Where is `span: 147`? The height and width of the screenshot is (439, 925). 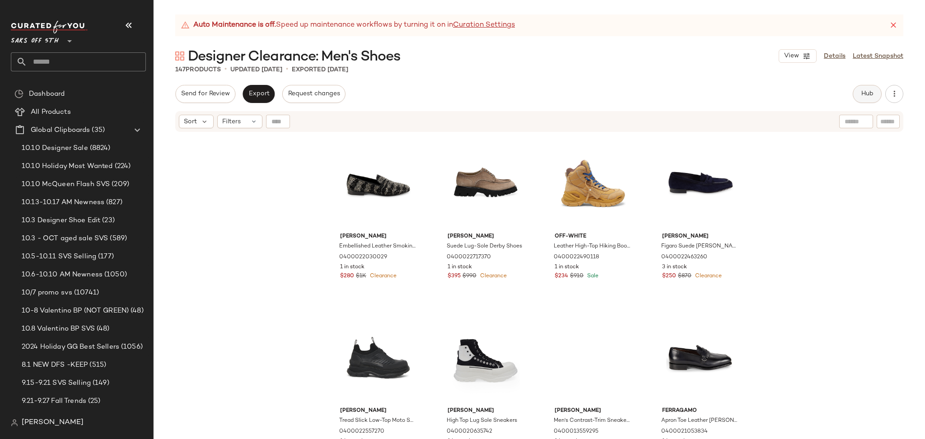 span: 147 is located at coordinates (180, 70).